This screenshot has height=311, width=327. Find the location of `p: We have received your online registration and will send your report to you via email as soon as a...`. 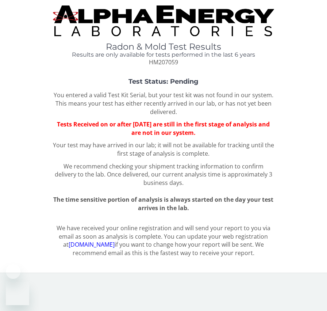

p: We have received your online registration and will send your report to you via email as soon as a... is located at coordinates (164, 240).